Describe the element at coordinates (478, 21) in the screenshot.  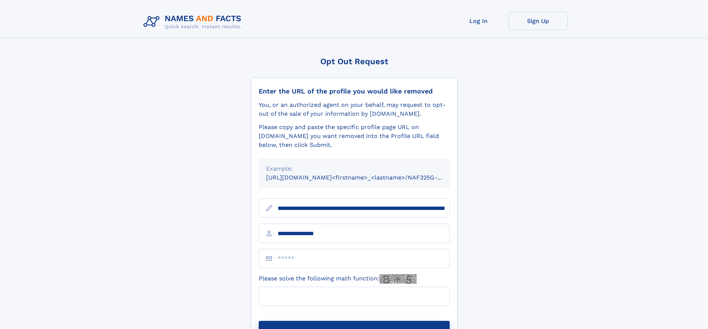
I see `a: Log In` at that location.